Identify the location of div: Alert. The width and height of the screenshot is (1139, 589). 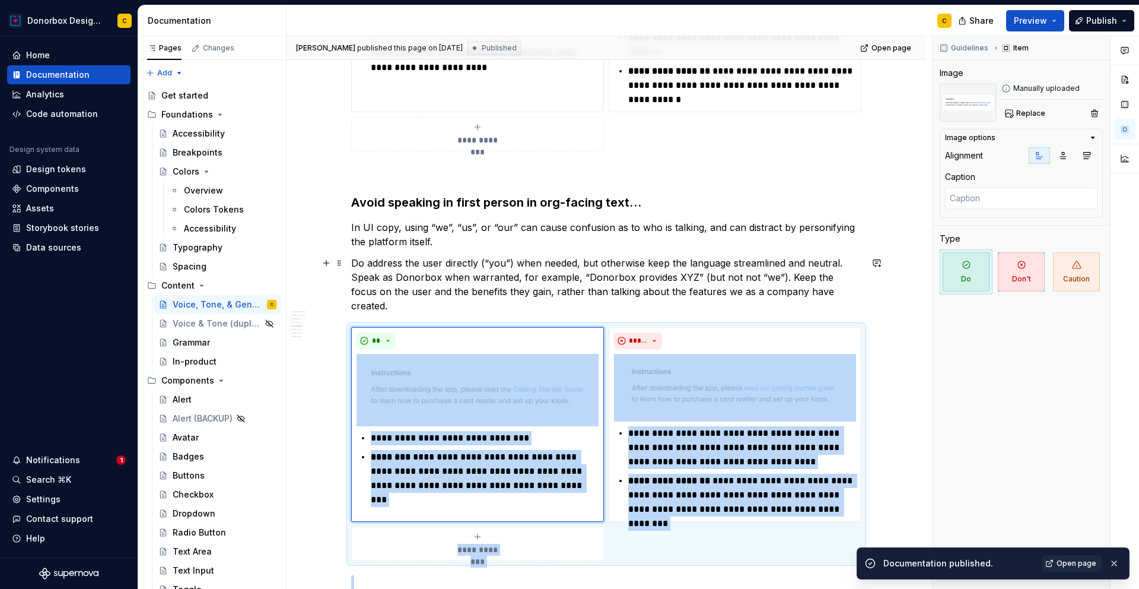
(182, 399).